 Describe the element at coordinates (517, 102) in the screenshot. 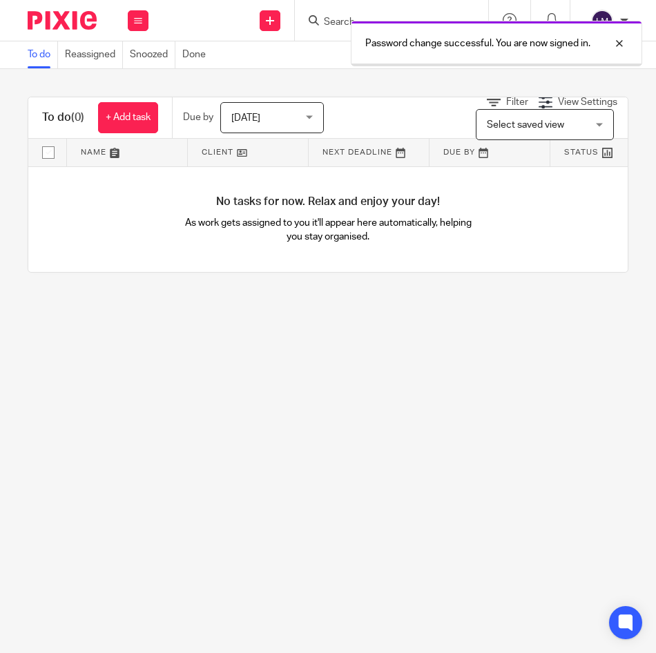

I see `span: Filter` at that location.